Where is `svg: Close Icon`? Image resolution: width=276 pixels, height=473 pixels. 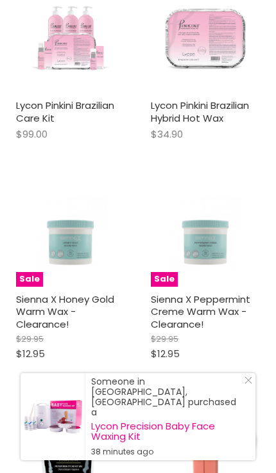
svg: Close Icon is located at coordinates (248, 381).